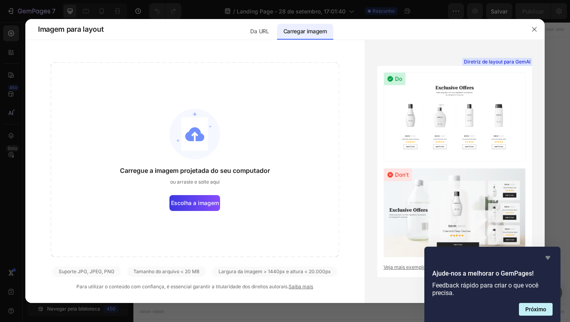 This screenshot has width=570, height=322. I want to click on font: Diretriz de layout para GemAI, so click(497, 61).